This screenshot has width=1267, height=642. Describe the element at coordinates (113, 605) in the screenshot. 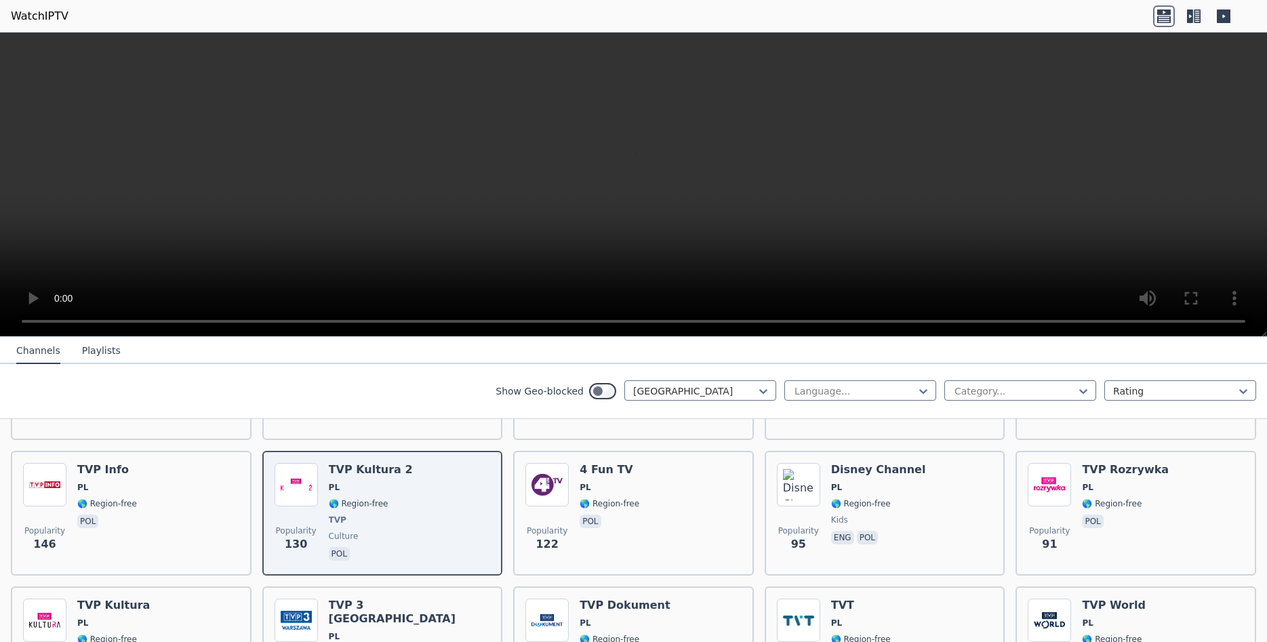

I see `h6: TVP Kultura` at that location.